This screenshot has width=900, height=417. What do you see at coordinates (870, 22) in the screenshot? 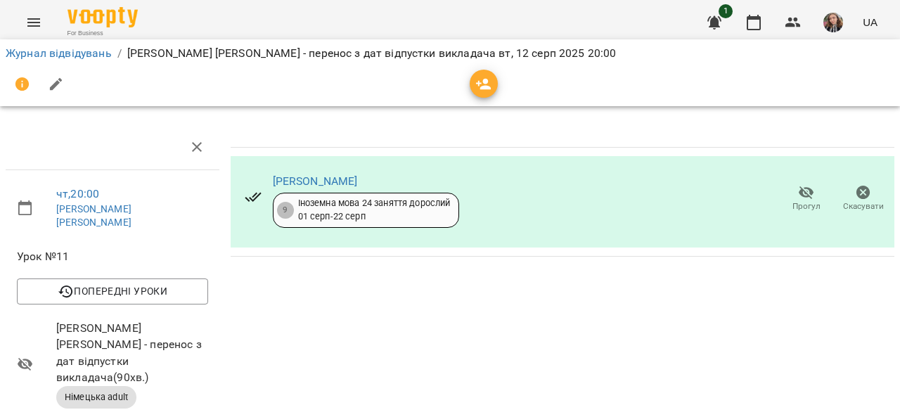
I see `span: UA` at bounding box center [870, 22].